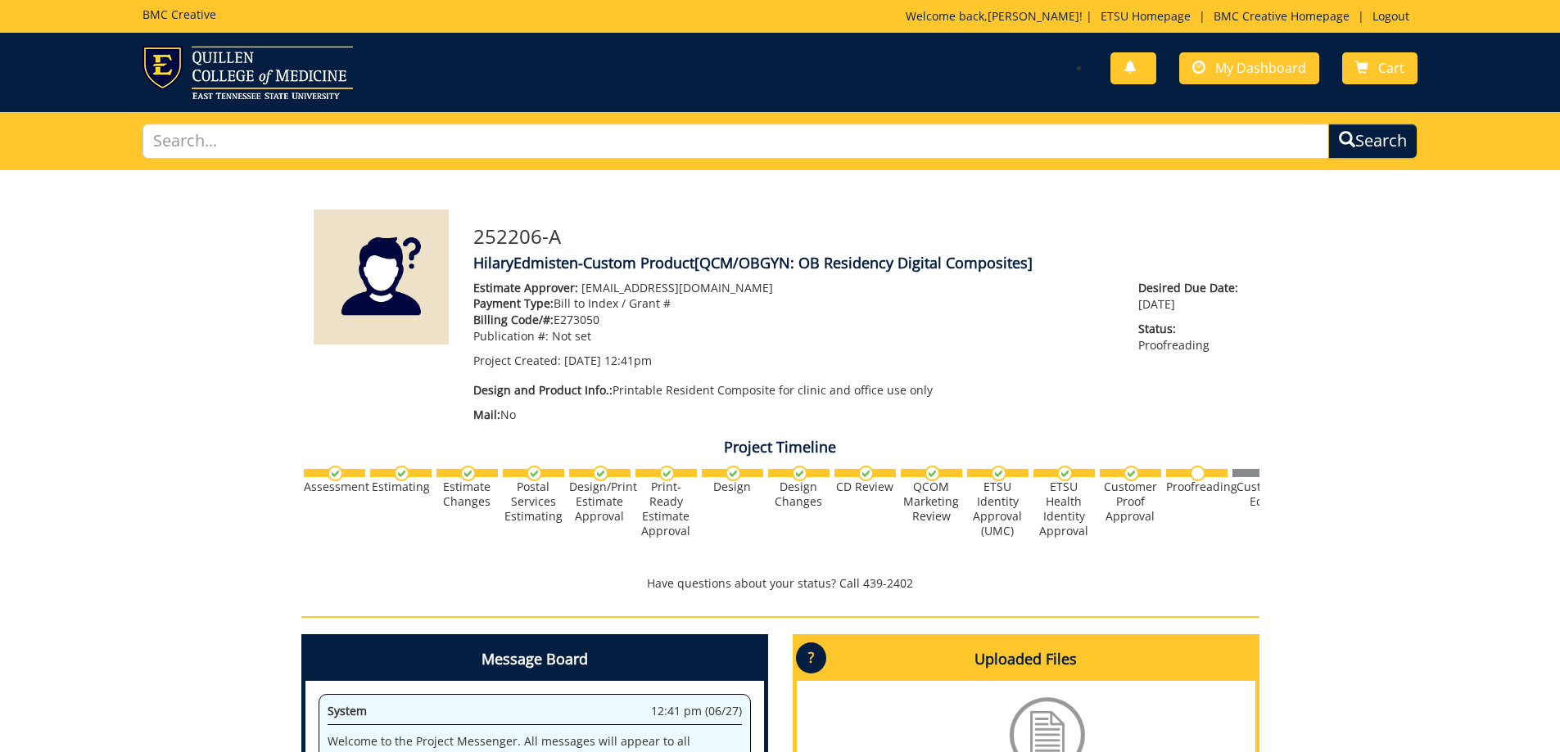 The image size is (1560, 752). Describe the element at coordinates (793, 391) in the screenshot. I see `p: Printable Resident Composite for clinic and office use only` at that location.